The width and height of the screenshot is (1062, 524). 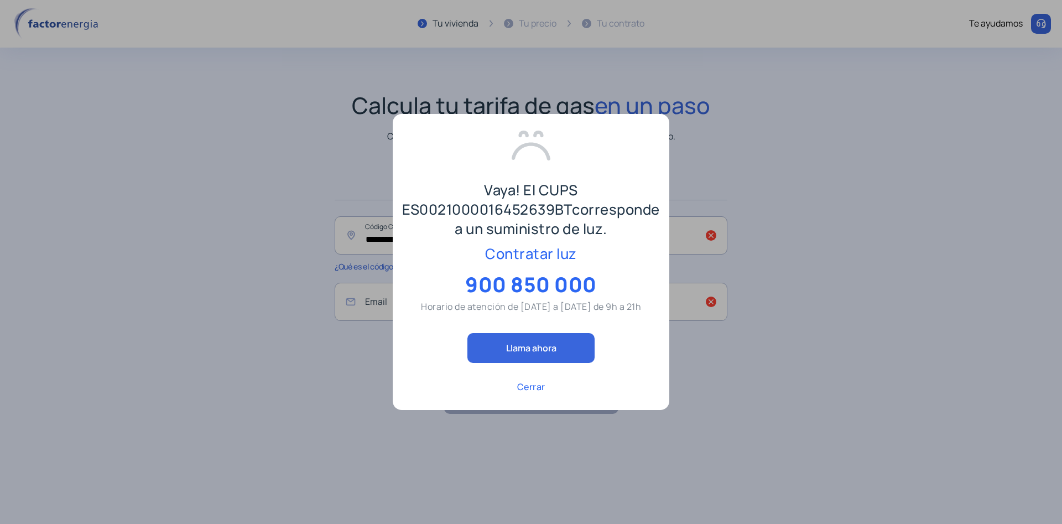 What do you see at coordinates (531, 253) in the screenshot?
I see `span: Contratar luz` at bounding box center [531, 253].